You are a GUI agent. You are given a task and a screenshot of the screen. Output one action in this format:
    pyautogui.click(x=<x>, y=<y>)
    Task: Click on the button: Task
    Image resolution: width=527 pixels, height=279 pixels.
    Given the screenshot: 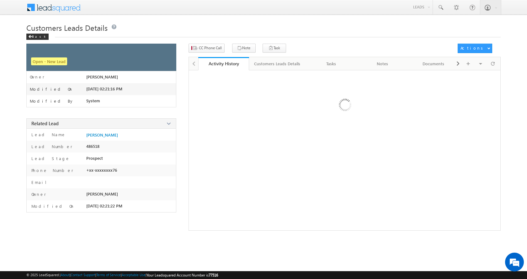 What is the action you would take?
    pyautogui.click(x=274, y=48)
    